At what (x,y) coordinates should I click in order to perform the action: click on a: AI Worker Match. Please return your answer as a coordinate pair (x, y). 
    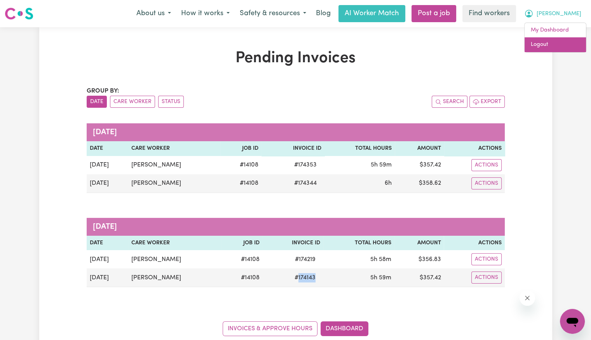
    Looking at the image, I should click on (372, 14).